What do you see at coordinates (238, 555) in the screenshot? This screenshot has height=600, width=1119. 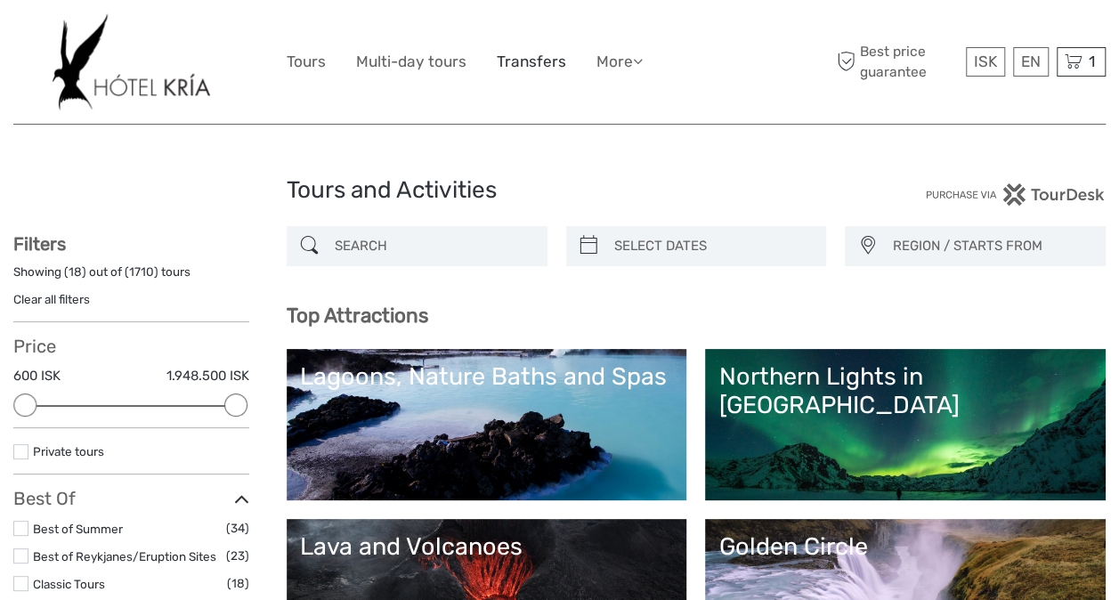 I see `span: (23)` at bounding box center [238, 555].